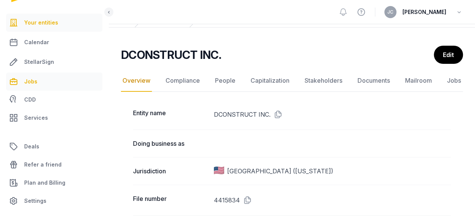  Describe the element at coordinates (31, 82) in the screenshot. I see `span: Jobs` at that location.